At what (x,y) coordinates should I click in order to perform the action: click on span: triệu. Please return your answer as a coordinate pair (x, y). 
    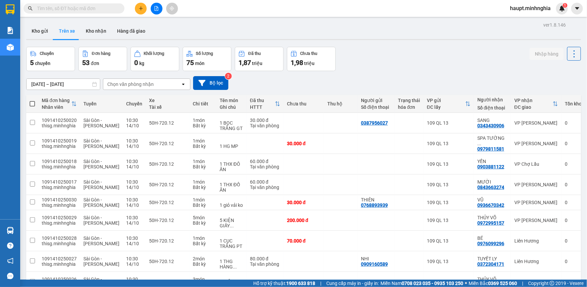
    Looking at the image, I should click on (257, 63).